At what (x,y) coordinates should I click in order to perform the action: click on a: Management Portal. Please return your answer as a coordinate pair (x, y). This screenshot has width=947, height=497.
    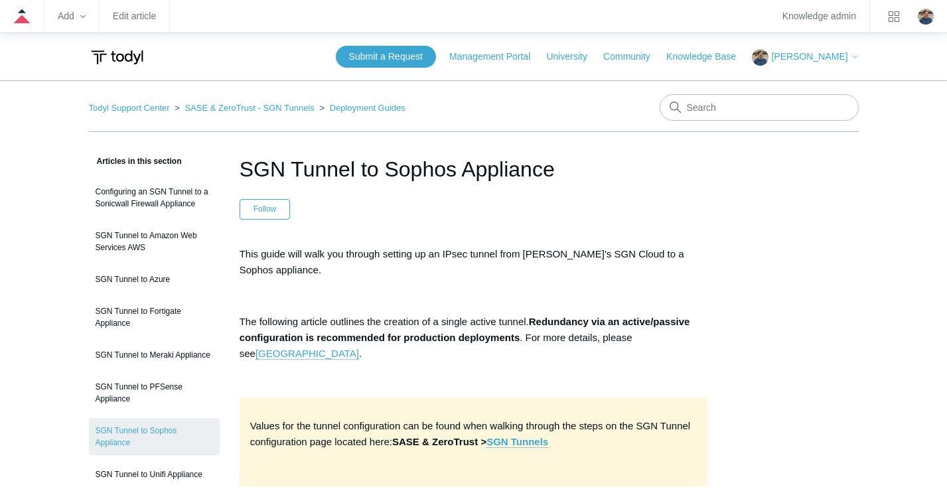
    Looking at the image, I should click on (496, 56).